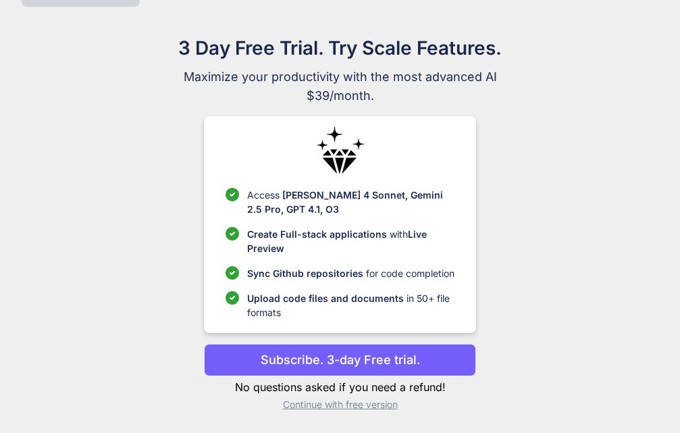 The height and width of the screenshot is (433, 680). I want to click on p: for code completion, so click(351, 273).